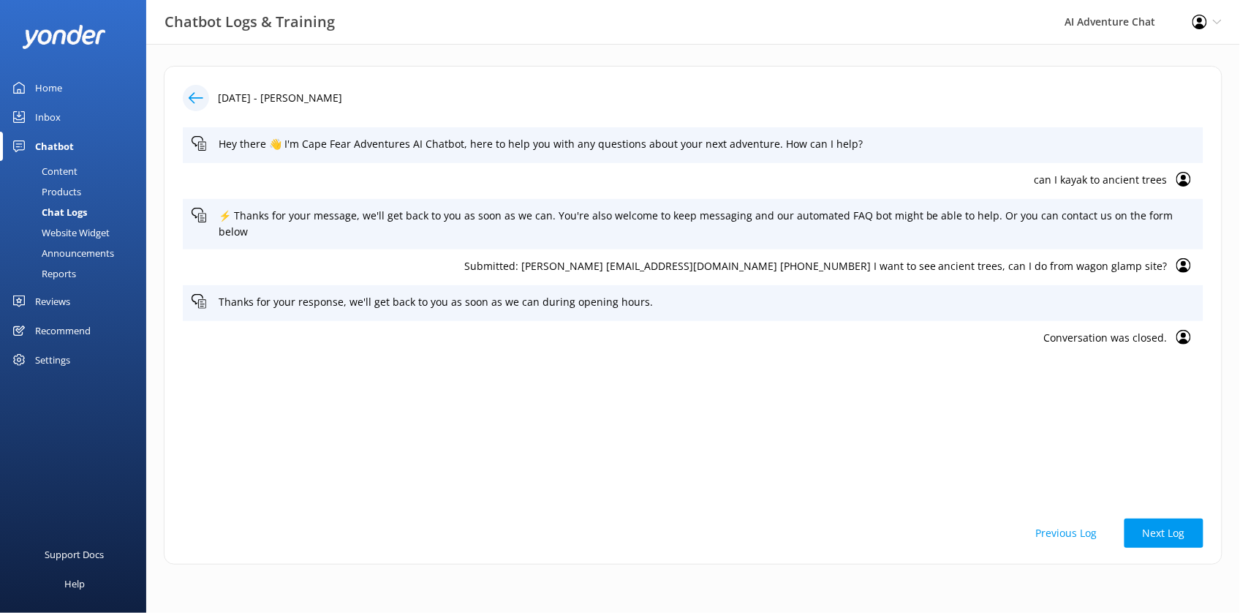 The image size is (1240, 613). Describe the element at coordinates (48, 88) in the screenshot. I see `div: Home` at that location.